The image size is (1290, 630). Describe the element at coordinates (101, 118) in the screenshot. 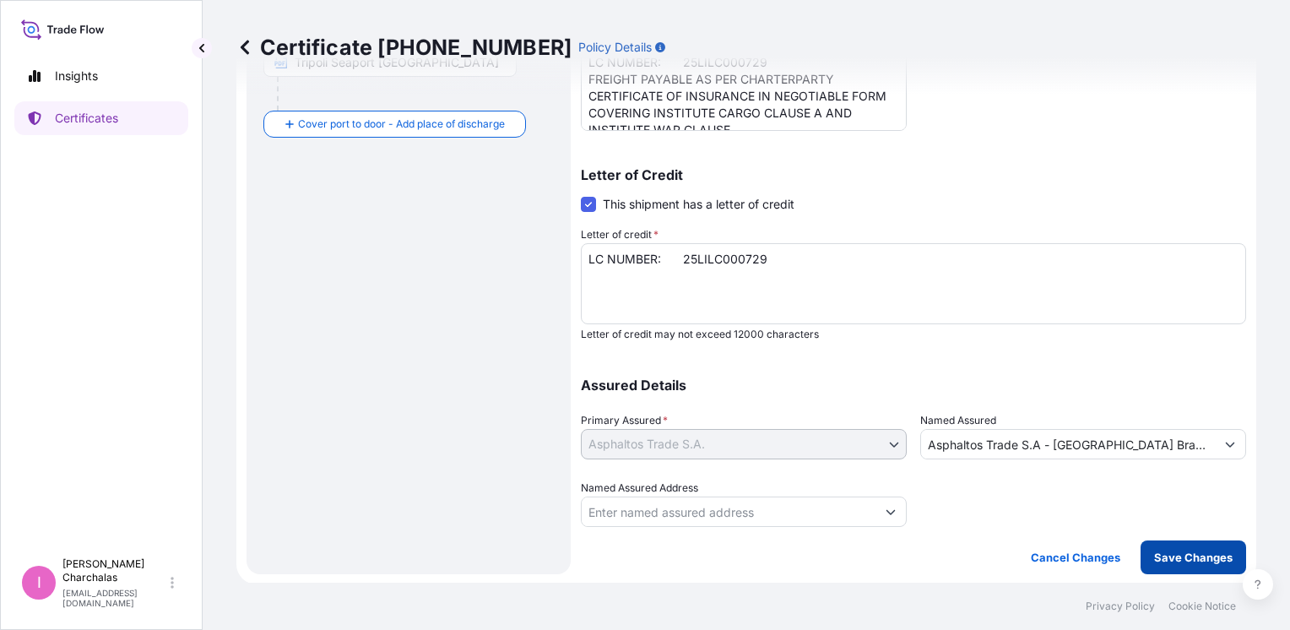

I see `a: Certificates` at that location.